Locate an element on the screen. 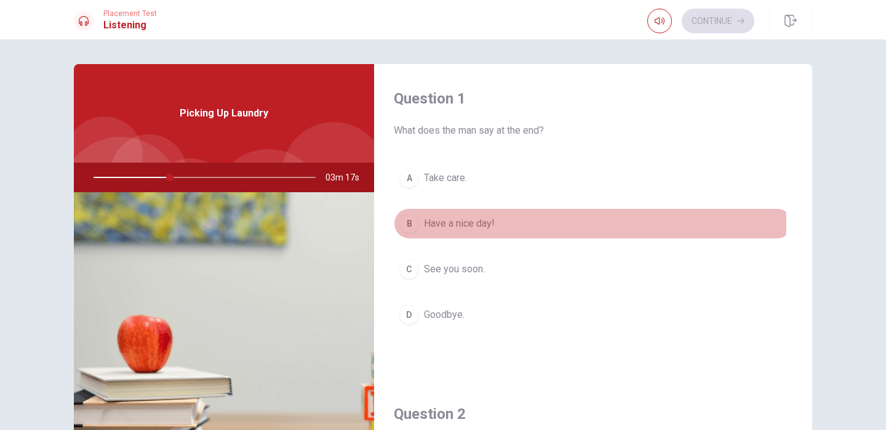 This screenshot has height=430, width=886. span: What does the man say at the end? is located at coordinates (593, 130).